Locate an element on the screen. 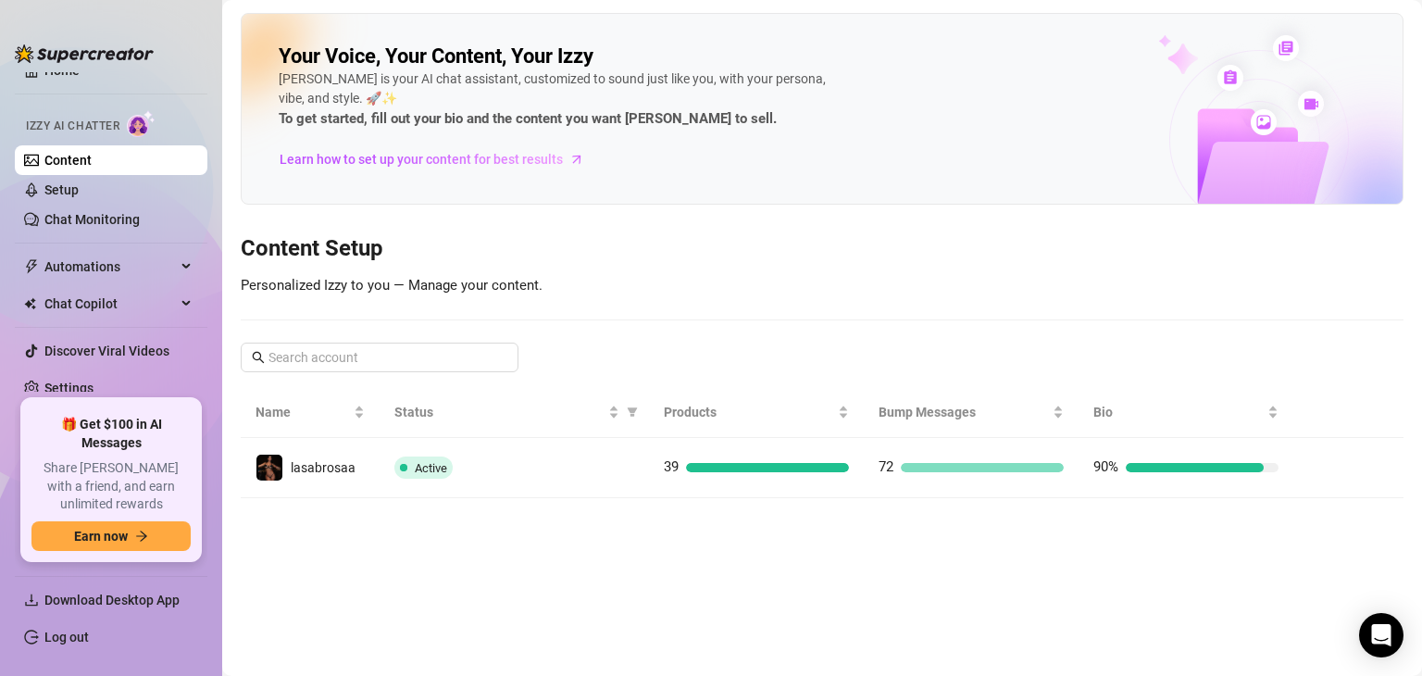  span: filter is located at coordinates (632, 412).